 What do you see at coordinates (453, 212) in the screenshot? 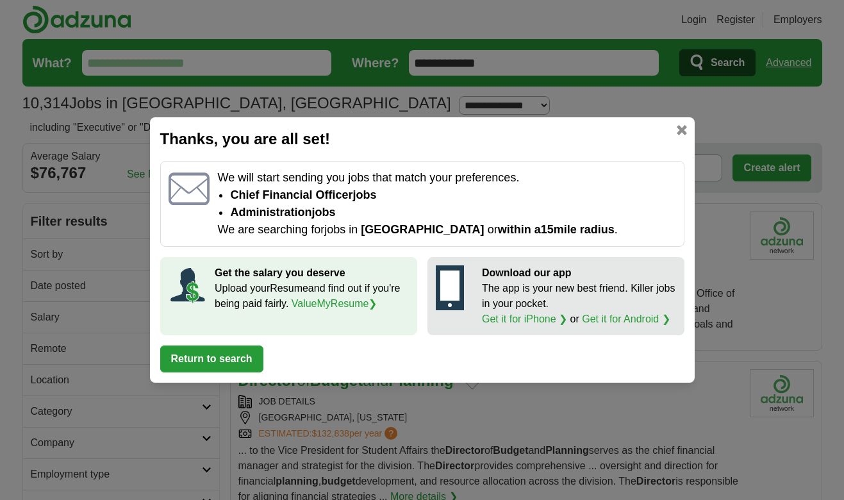
I see `li: Administration jobs` at bounding box center [453, 212].